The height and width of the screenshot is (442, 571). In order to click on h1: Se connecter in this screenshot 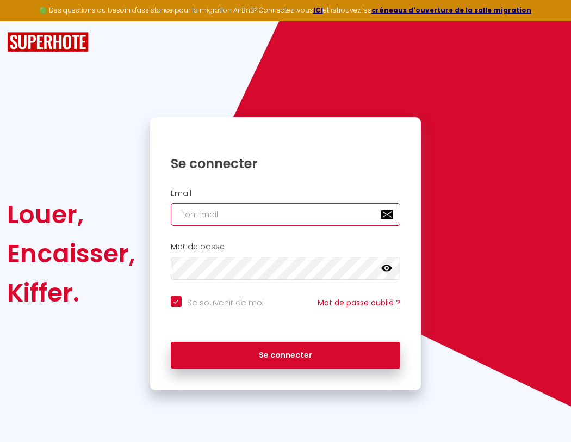, I will do `click(286, 163)`.